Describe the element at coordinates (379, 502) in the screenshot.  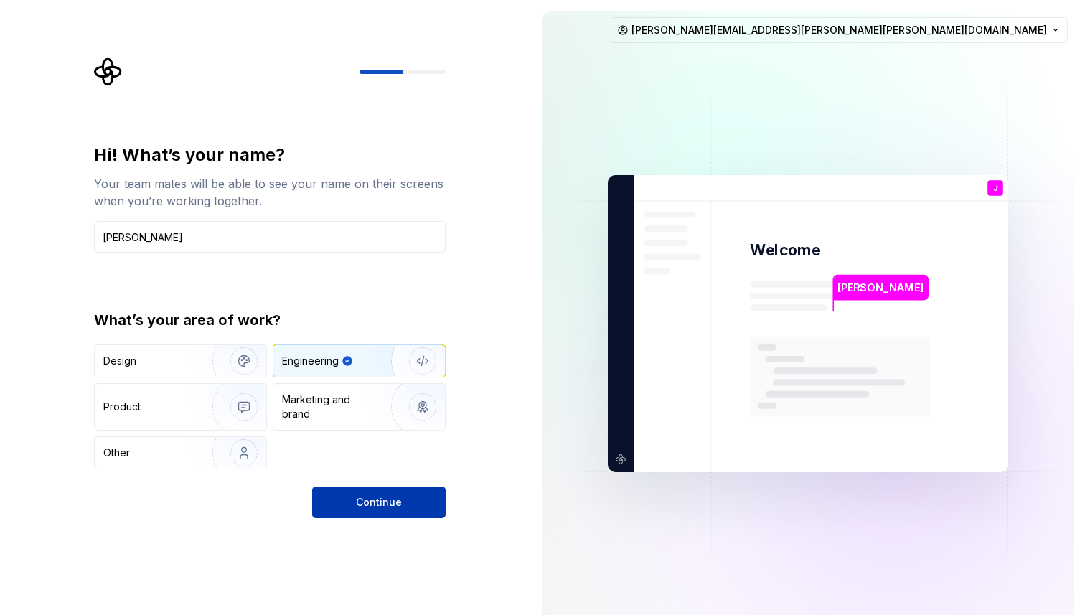
I see `button: Continue` at that location.